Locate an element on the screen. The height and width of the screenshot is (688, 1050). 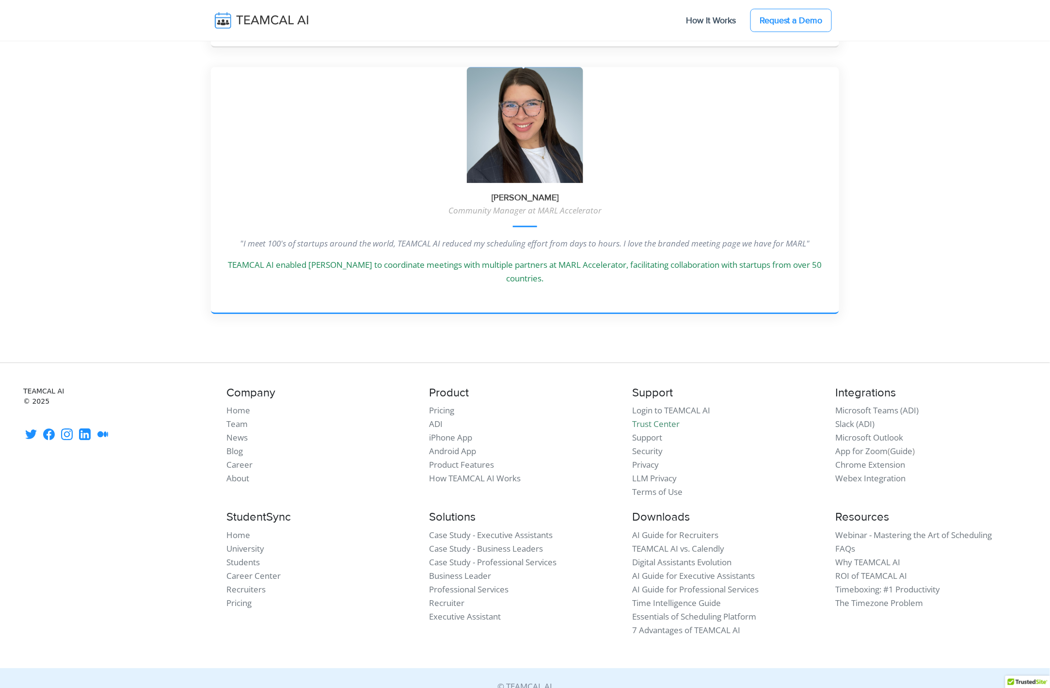
a: Students is located at coordinates (243, 561).